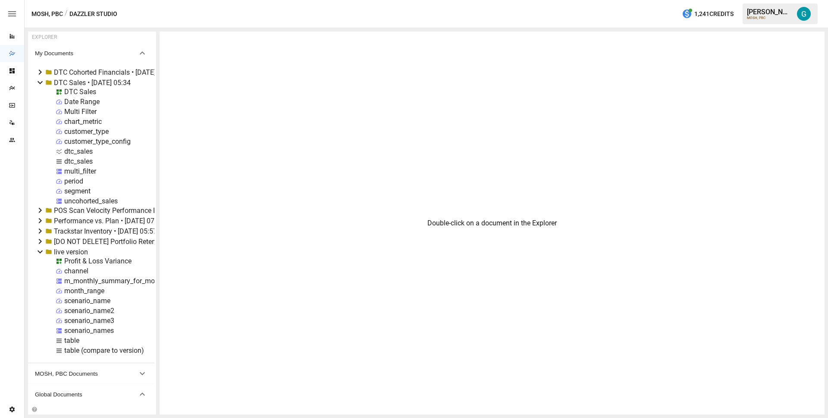 The image size is (828, 418). What do you see at coordinates (34, 409) in the screenshot?
I see `button: Collapse Folders` at bounding box center [34, 409].